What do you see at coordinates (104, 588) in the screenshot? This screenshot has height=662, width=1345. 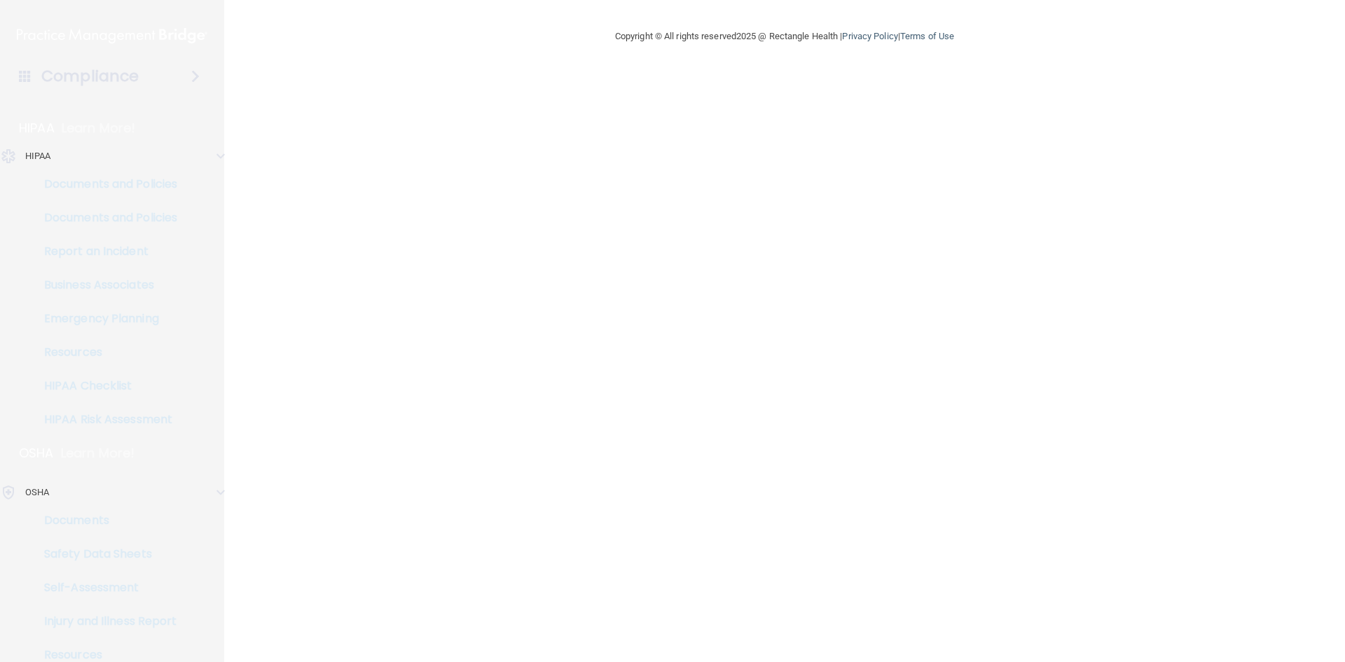 I see `p: Self-Assessment` at bounding box center [104, 588].